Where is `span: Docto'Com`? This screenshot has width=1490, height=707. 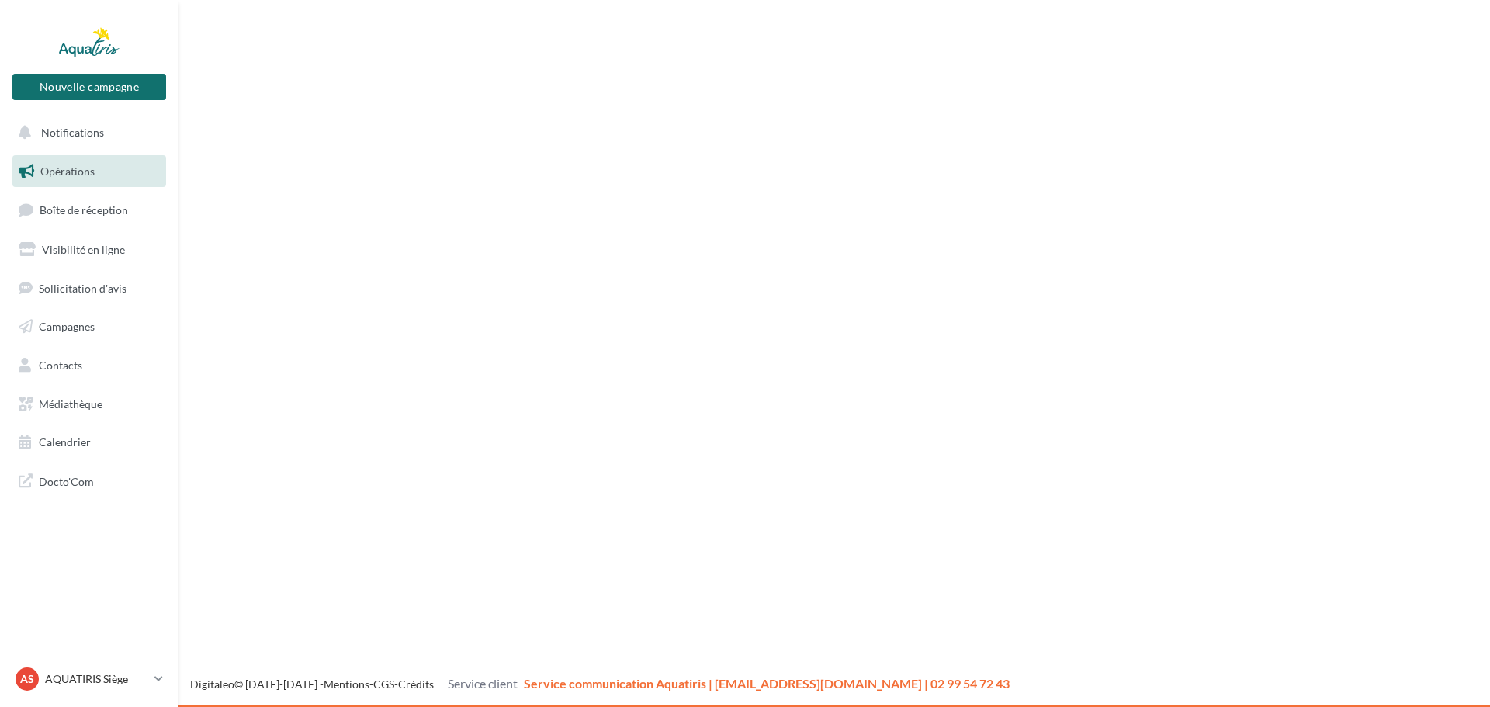 span: Docto'Com is located at coordinates (66, 481).